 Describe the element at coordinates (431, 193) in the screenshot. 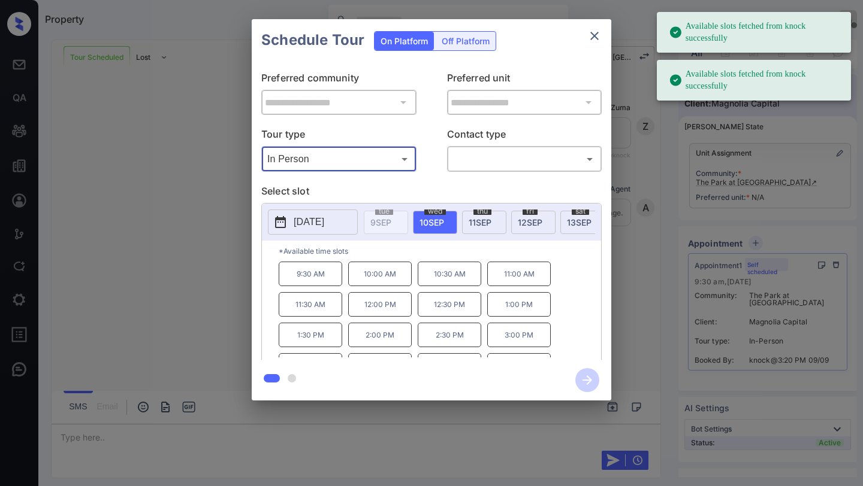

I see `p: Select slot` at that location.